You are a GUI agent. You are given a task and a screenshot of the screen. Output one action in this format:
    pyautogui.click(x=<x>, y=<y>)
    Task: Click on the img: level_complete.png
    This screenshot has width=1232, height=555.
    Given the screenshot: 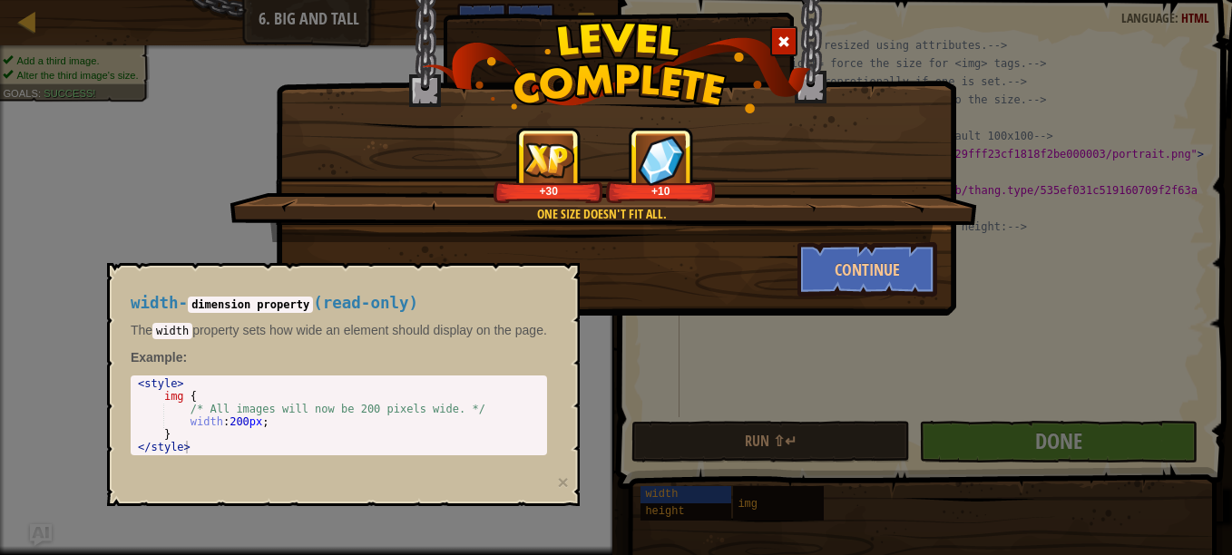 What is the action you would take?
    pyautogui.click(x=616, y=67)
    